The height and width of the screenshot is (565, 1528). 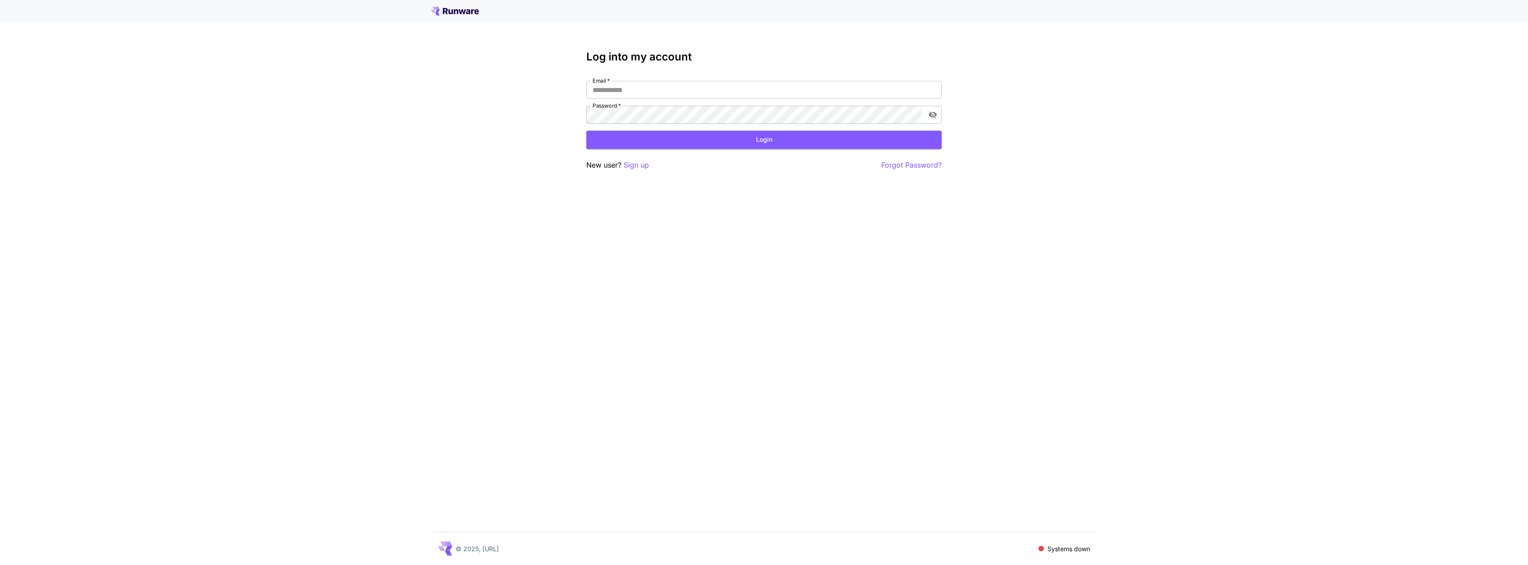 I want to click on h3: Log into my account, so click(x=764, y=57).